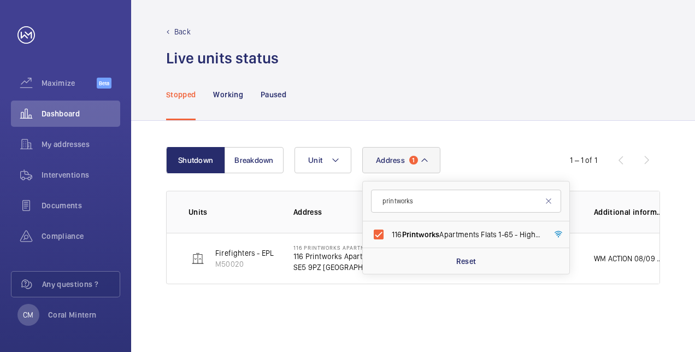 The image size is (695, 352). Describe the element at coordinates (182, 32) in the screenshot. I see `p: Back` at that location.